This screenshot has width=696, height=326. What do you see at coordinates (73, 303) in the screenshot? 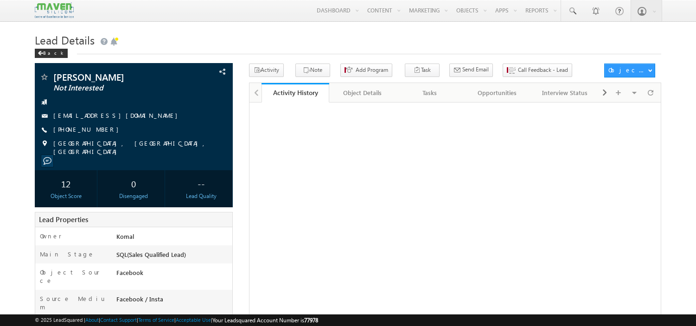
I see `label: Source Medium` at bounding box center [73, 303].